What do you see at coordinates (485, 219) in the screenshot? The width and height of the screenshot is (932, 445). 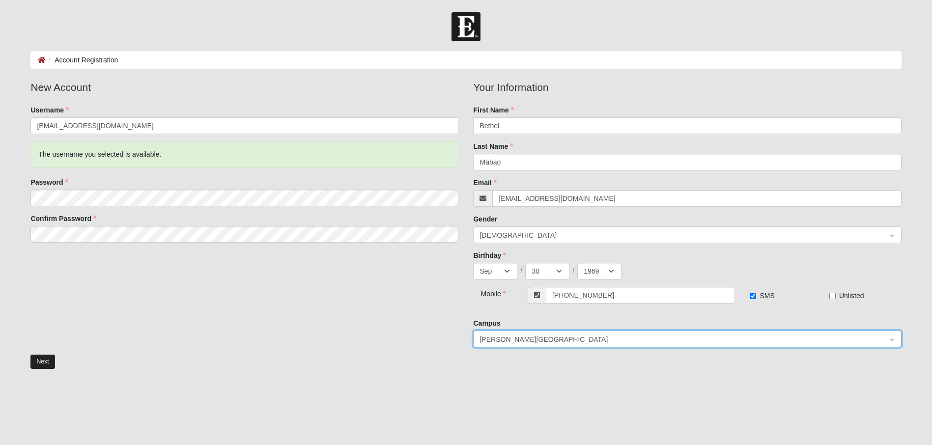 I see `label: Gender` at bounding box center [485, 219].